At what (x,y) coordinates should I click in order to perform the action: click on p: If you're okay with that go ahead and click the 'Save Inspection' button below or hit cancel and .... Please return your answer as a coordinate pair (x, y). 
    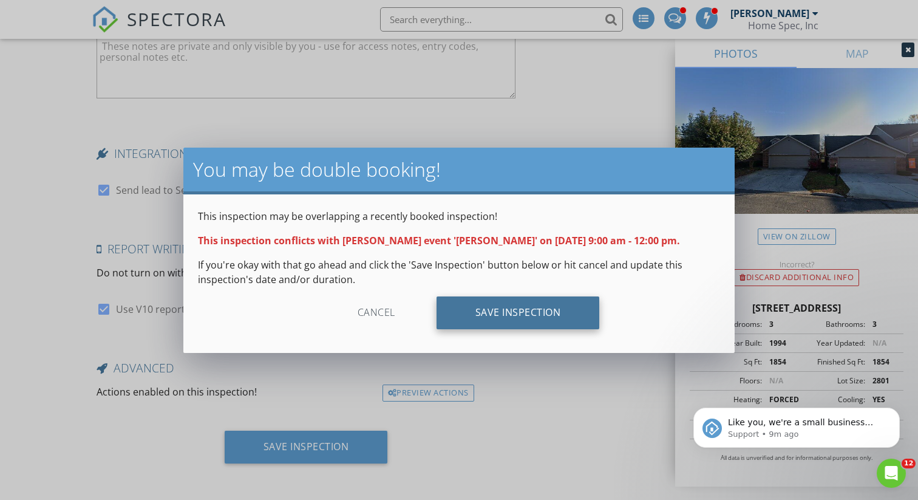
    Looking at the image, I should click on (458, 272).